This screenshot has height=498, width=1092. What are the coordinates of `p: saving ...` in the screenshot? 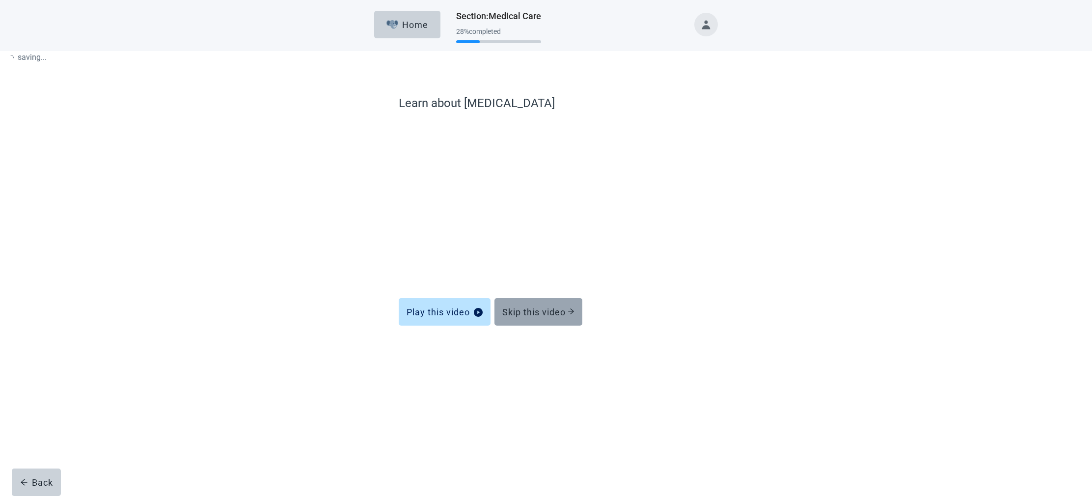 It's located at (27, 57).